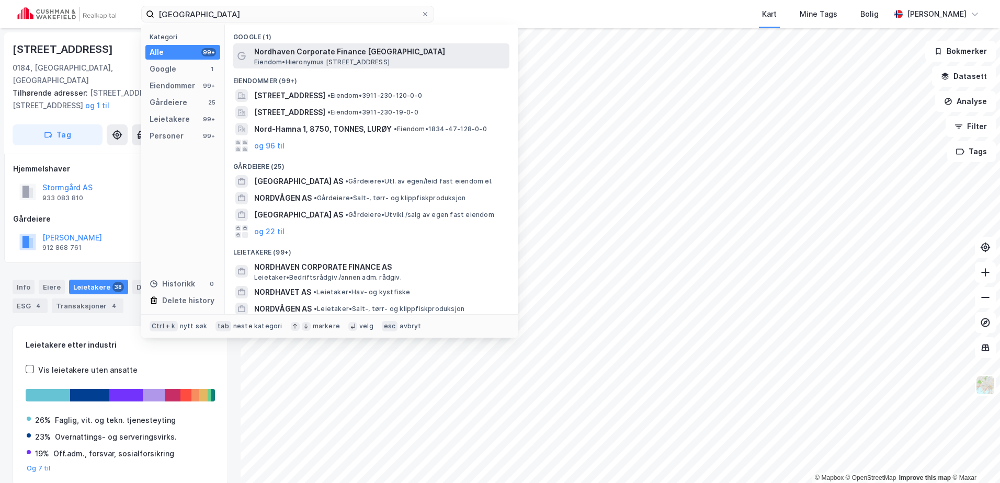 Image resolution: width=1000 pixels, height=483 pixels. Describe the element at coordinates (366, 326) in the screenshot. I see `div: velg` at that location.